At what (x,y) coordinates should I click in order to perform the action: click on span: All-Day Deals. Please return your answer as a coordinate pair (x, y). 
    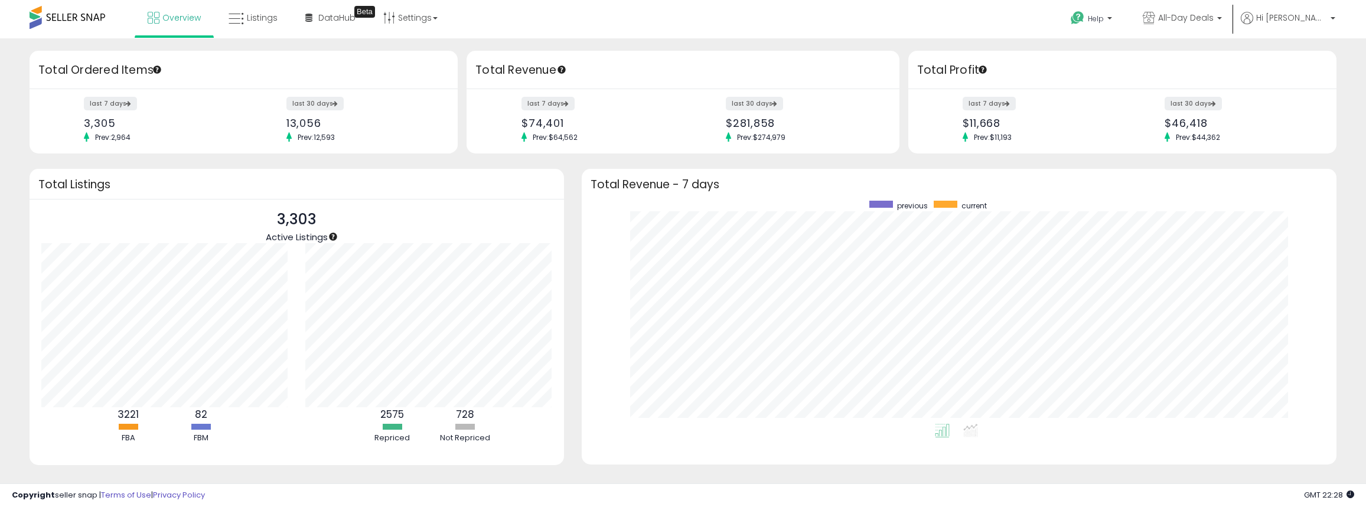
    Looking at the image, I should click on (1186, 18).